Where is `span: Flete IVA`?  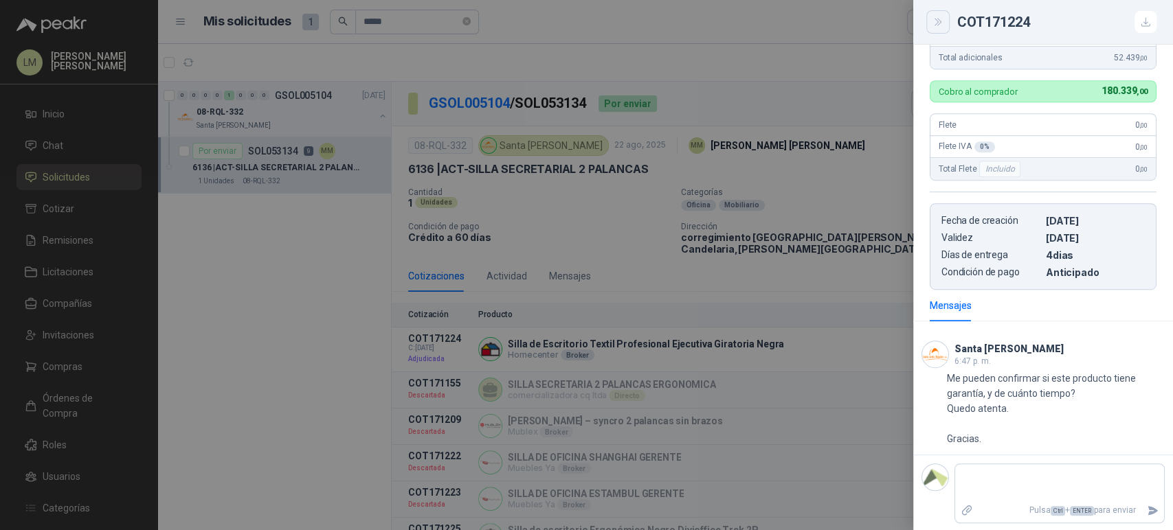
span: Flete IVA is located at coordinates (967, 147).